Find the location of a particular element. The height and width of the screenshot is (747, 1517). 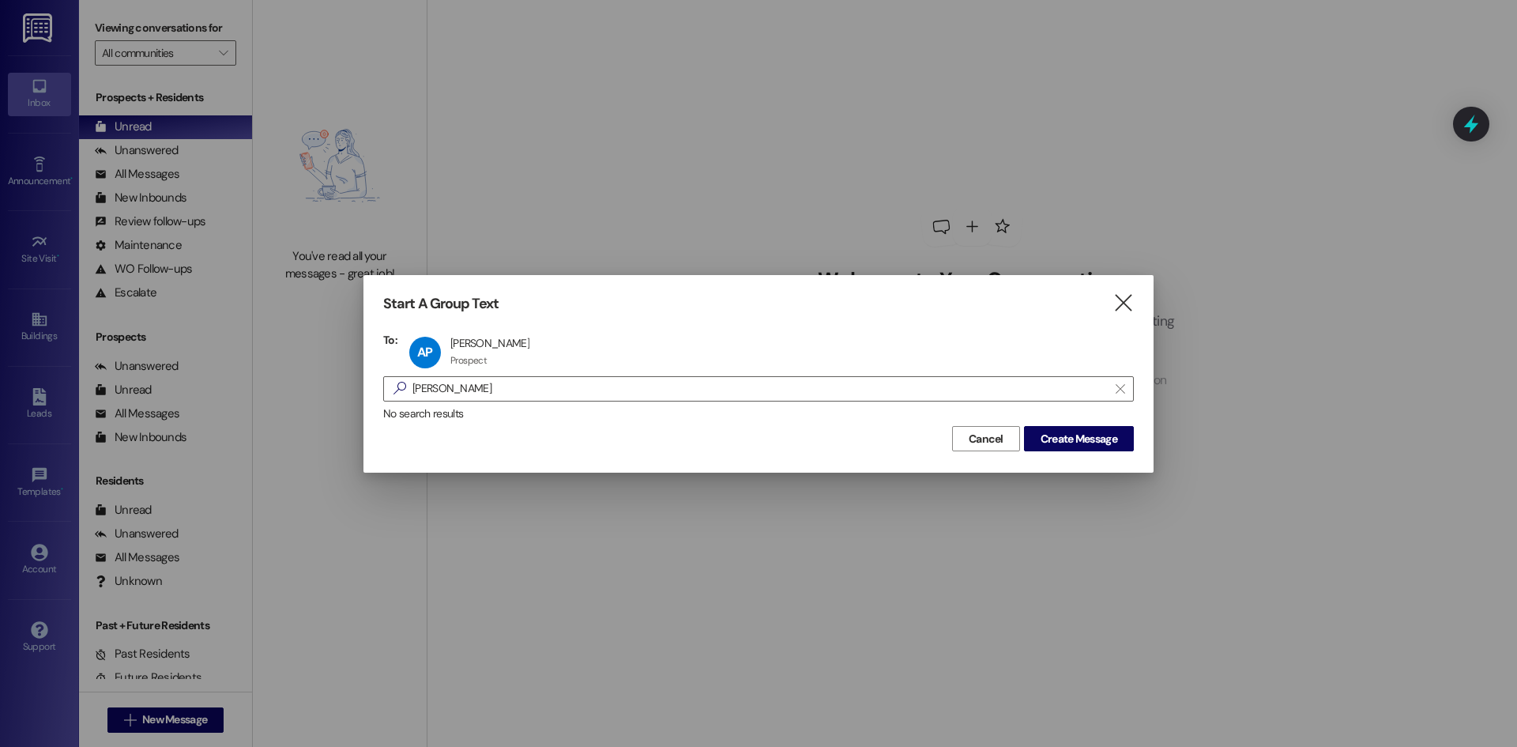

div: No search results is located at coordinates (758, 413).